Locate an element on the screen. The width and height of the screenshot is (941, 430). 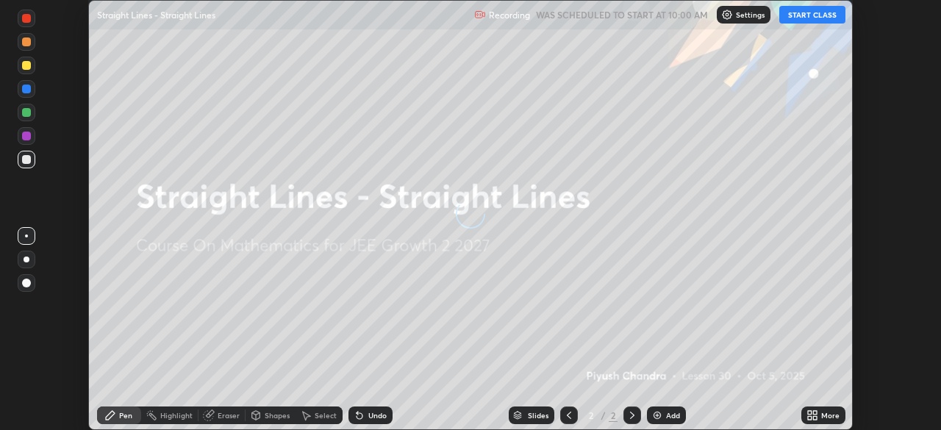
div: Slides is located at coordinates (538, 415).